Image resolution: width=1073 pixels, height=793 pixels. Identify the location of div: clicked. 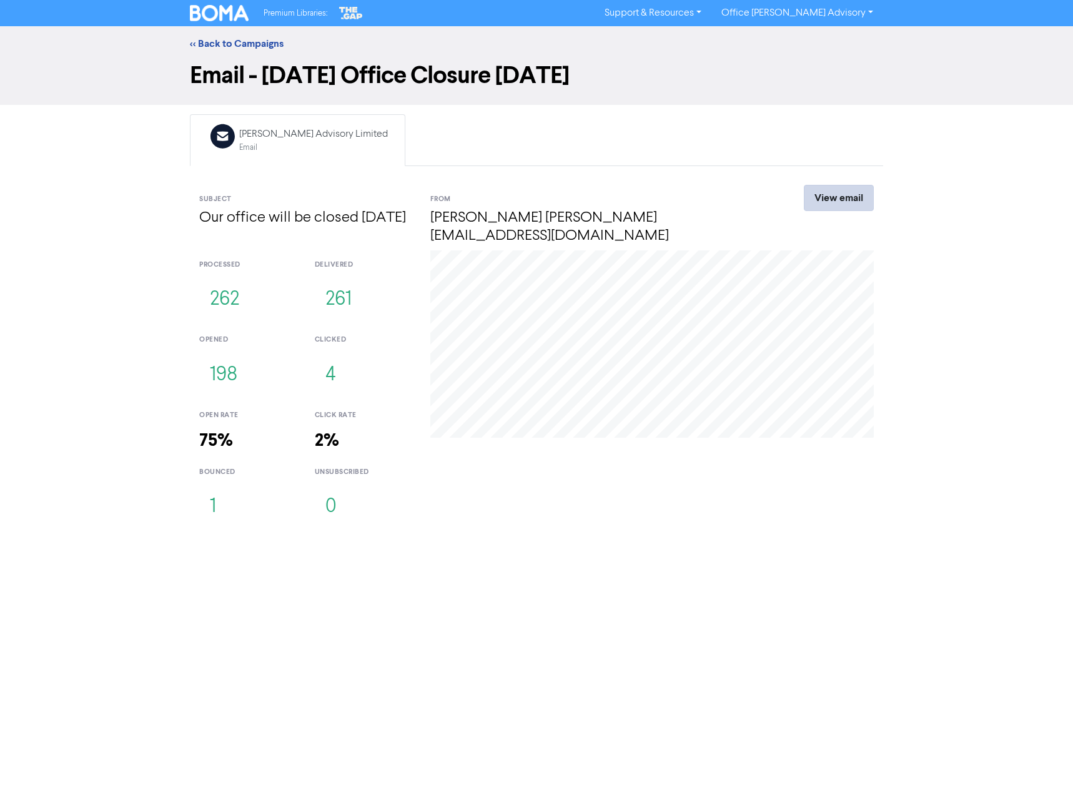
(363, 340).